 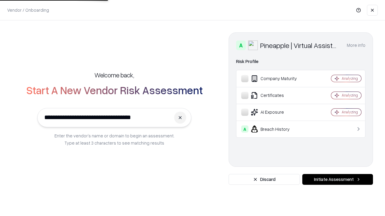 What do you see at coordinates (299, 45) in the screenshot?
I see `div: Pineapple | Virtual Assistant Agency` at bounding box center [299, 45].